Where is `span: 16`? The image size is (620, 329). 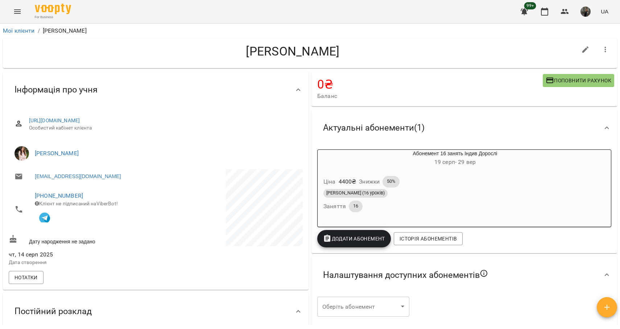
span: 16 is located at coordinates (356, 206).